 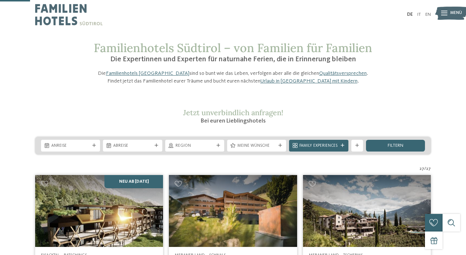 What do you see at coordinates (410, 14) in the screenshot?
I see `a: DE` at bounding box center [410, 14].